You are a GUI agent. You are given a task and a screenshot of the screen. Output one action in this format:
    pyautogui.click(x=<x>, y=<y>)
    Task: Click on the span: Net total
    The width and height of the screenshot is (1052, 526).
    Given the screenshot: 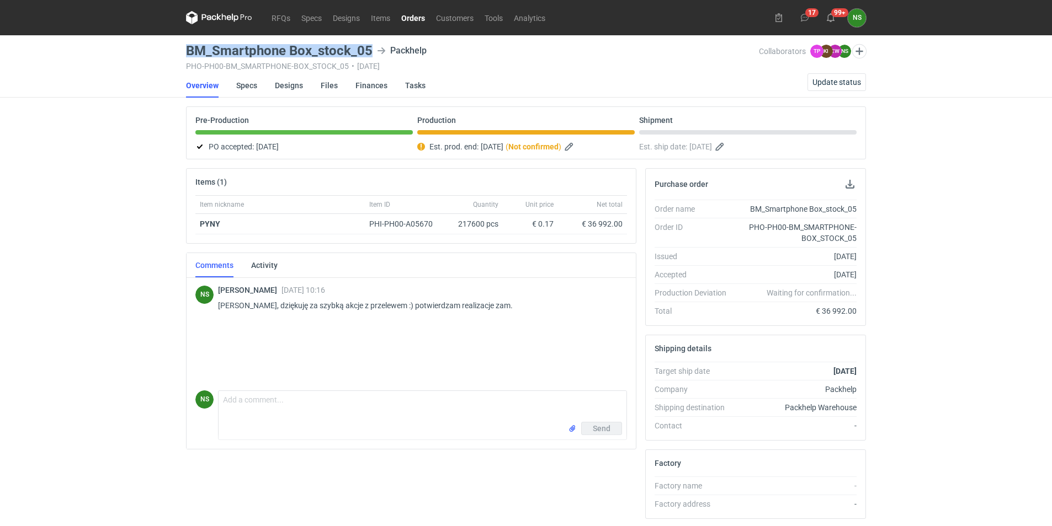 What is the action you would take?
    pyautogui.click(x=609, y=205)
    